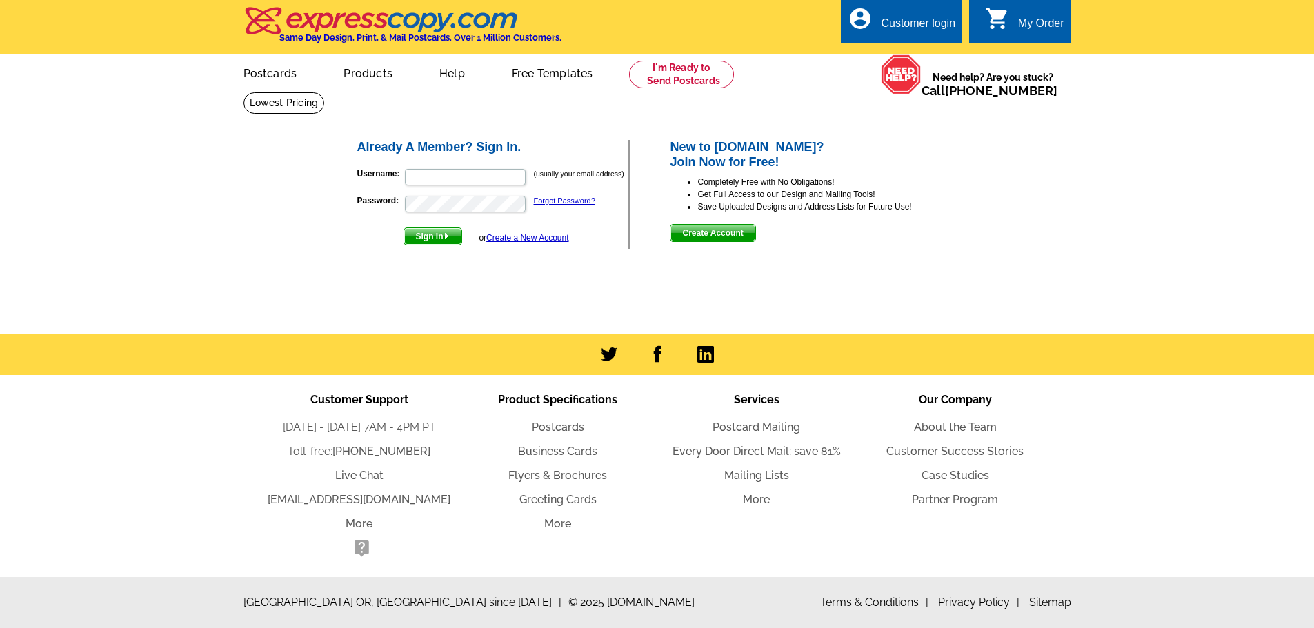 This screenshot has width=1314, height=628. What do you see at coordinates (955, 475) in the screenshot?
I see `a: Case Studies` at bounding box center [955, 475].